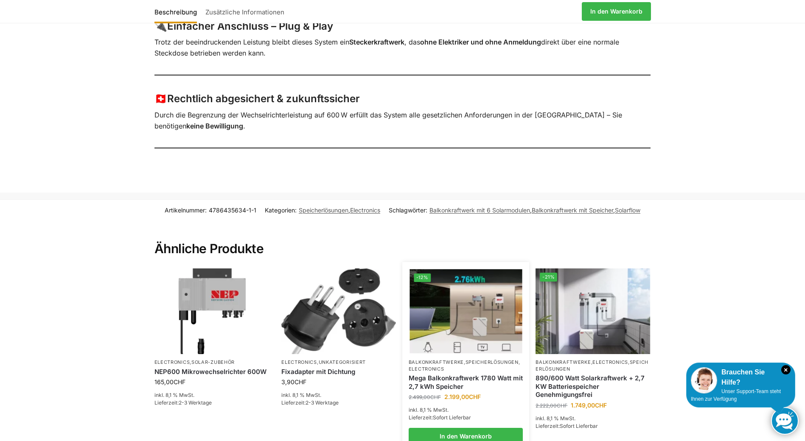  I want to click on strong: ohne Elektriker und ohne Anmeldung, so click(480, 42).